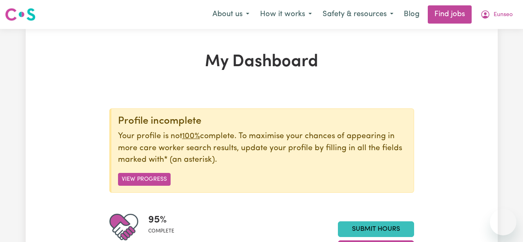  What do you see at coordinates (191, 136) in the screenshot?
I see `u: 100%` at bounding box center [191, 136].